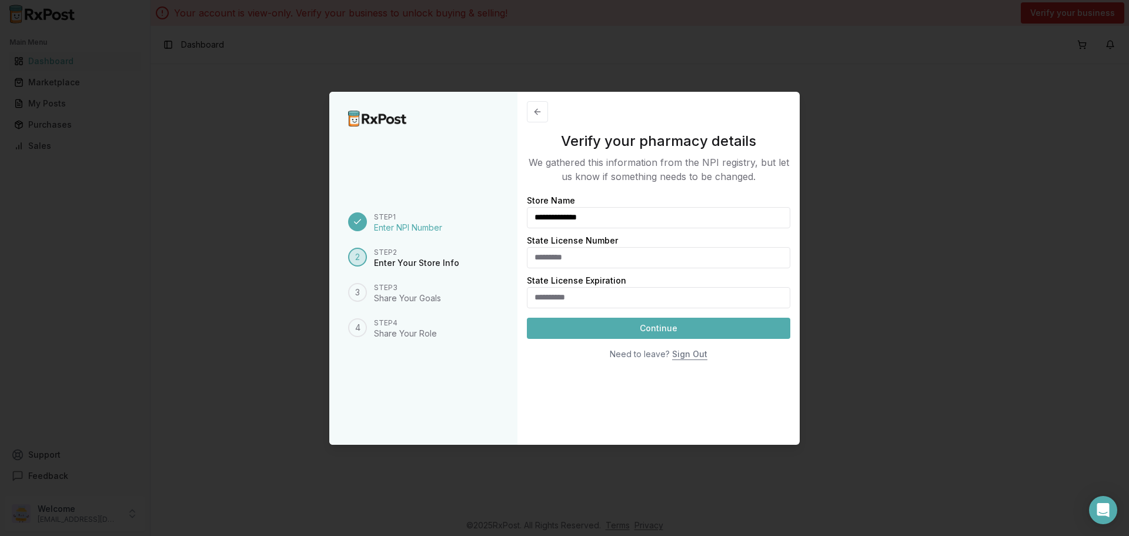 This screenshot has width=1129, height=536. Describe the element at coordinates (690, 354) in the screenshot. I see `button: Sign Out` at that location.